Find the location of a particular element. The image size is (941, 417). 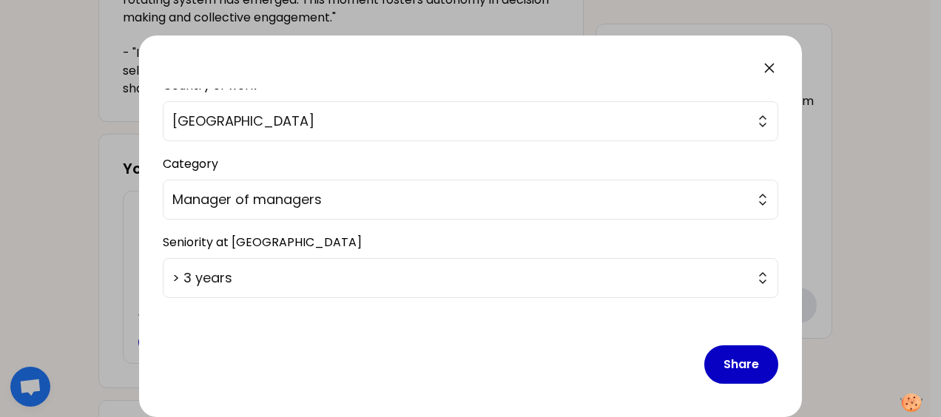

span: > 3 years is located at coordinates (460, 278).